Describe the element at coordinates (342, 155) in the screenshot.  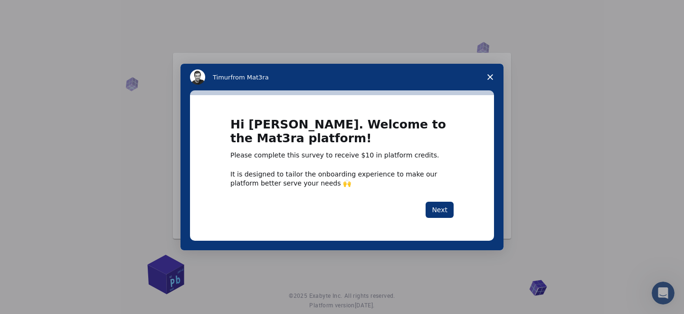
I see `div: Please complete this survey to receive $10 in platform credits.` at that location.